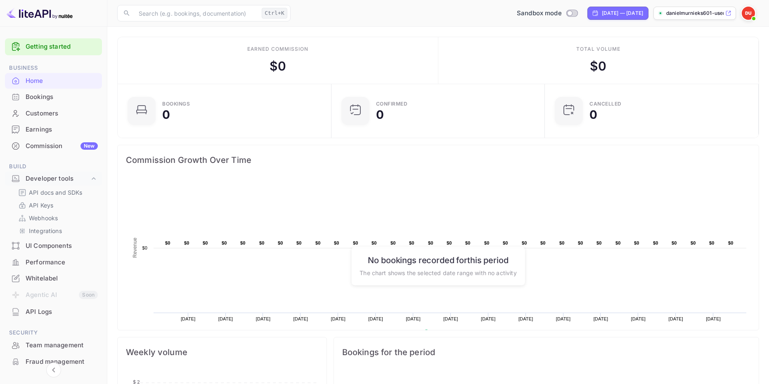 The image size is (769, 384). What do you see at coordinates (278, 49) in the screenshot?
I see `div: Earned commission` at bounding box center [278, 49].